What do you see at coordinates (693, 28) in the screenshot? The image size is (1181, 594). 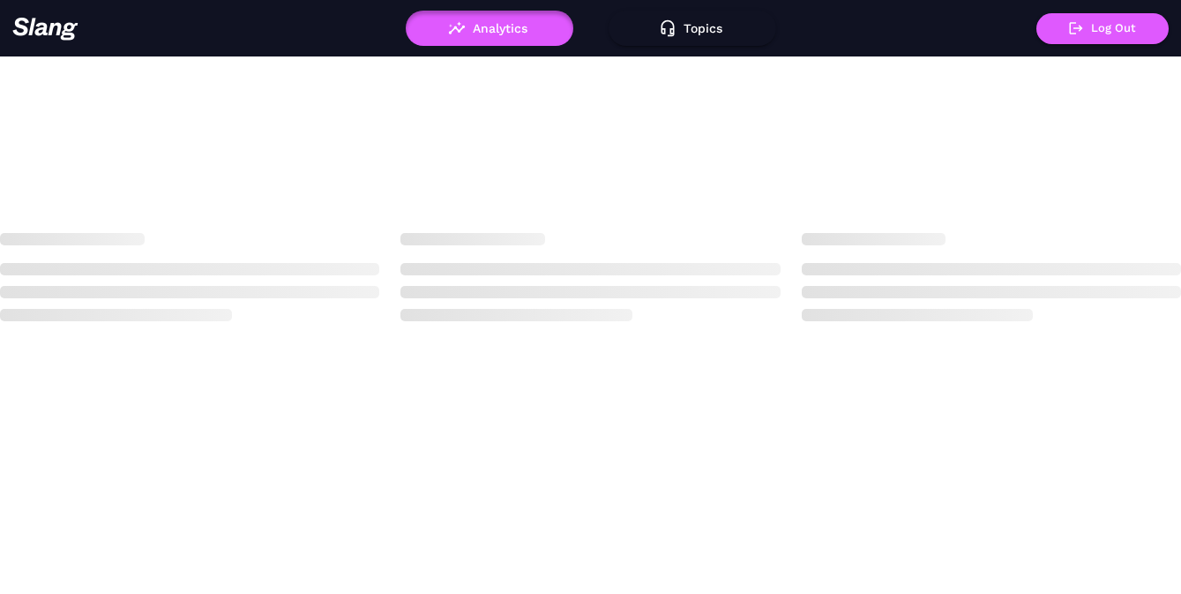 I see `button: Topics` at bounding box center [693, 28].